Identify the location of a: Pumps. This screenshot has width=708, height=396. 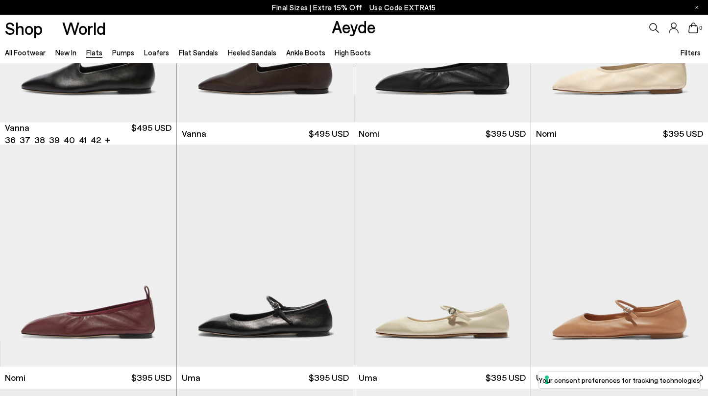
(123, 52).